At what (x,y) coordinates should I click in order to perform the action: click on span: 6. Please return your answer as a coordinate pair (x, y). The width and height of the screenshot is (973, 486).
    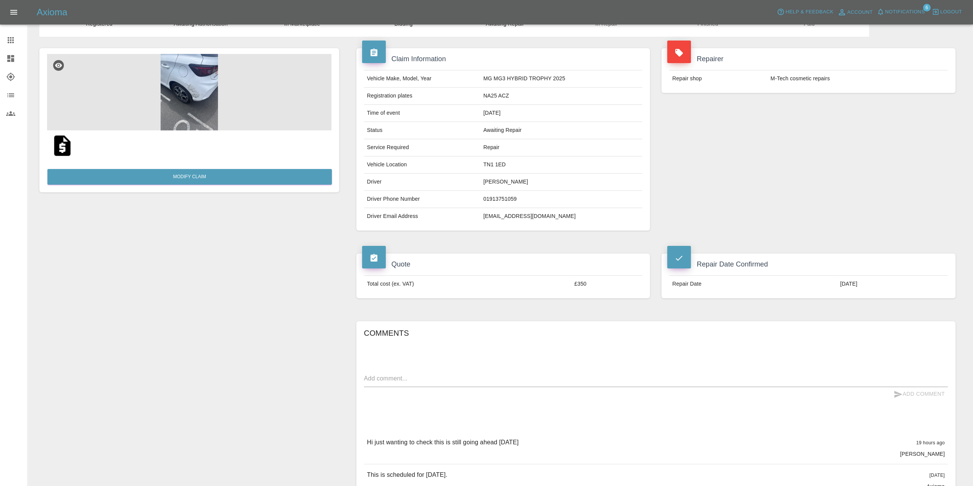
    Looking at the image, I should click on (927, 8).